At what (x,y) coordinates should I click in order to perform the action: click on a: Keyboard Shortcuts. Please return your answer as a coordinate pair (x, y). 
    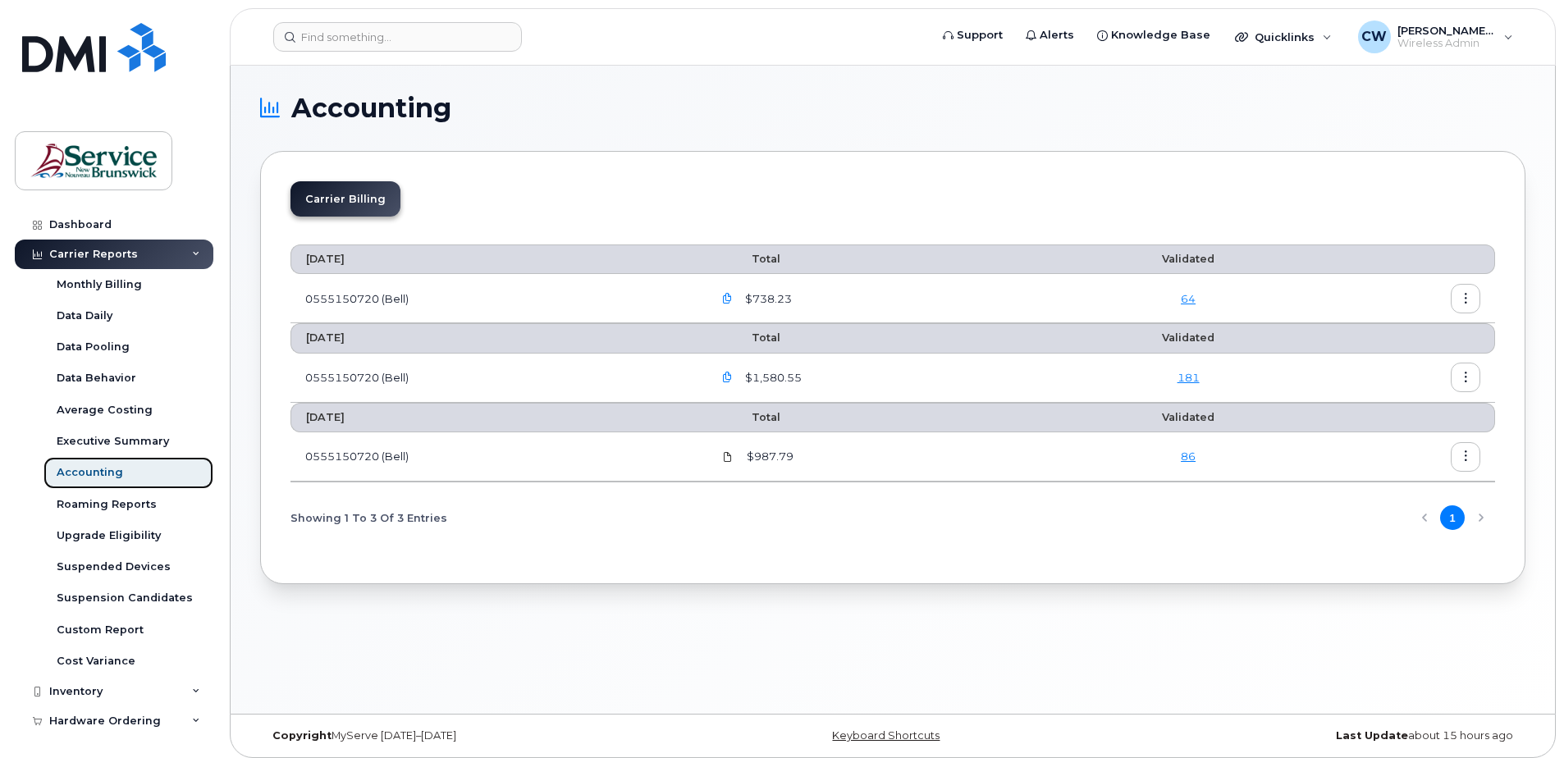
    Looking at the image, I should click on (885, 735).